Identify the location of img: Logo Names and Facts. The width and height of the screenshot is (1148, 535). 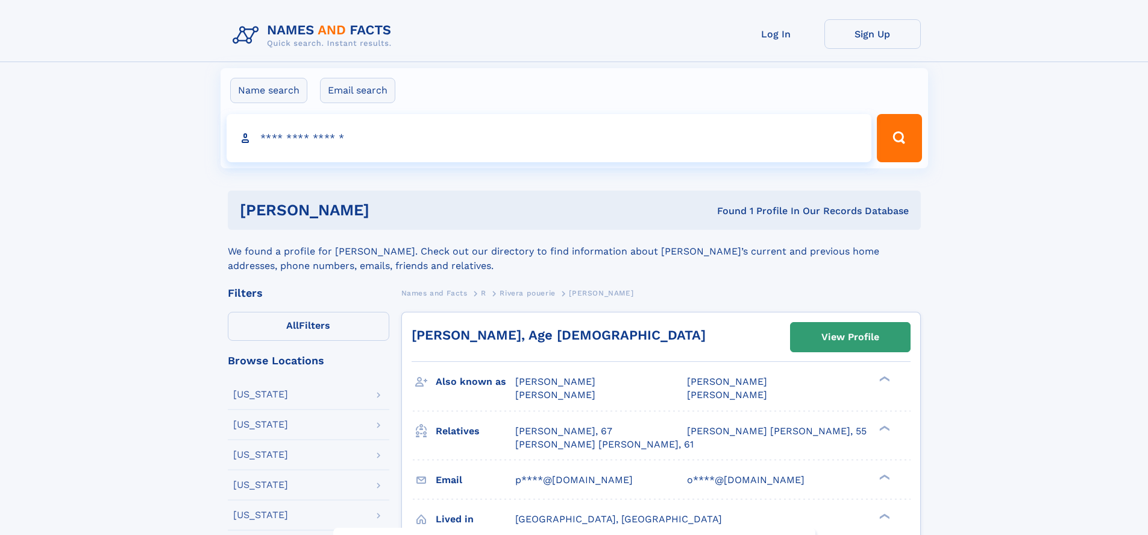
(315, 36).